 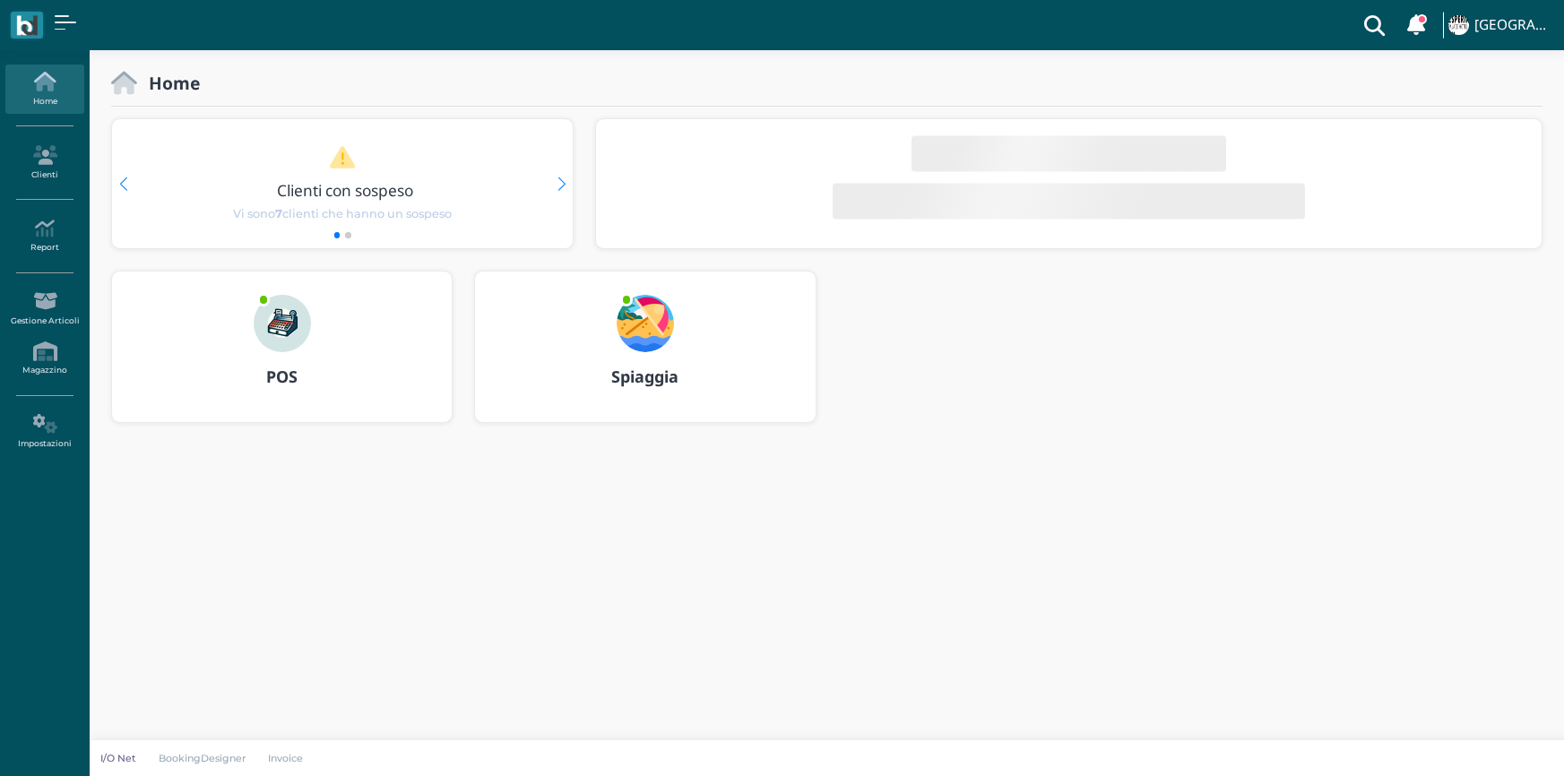 What do you see at coordinates (342, 184) in the screenshot?
I see `a: Clienti con sospeso Vi sono7clienti che hanno un sospeso` at bounding box center [342, 184].